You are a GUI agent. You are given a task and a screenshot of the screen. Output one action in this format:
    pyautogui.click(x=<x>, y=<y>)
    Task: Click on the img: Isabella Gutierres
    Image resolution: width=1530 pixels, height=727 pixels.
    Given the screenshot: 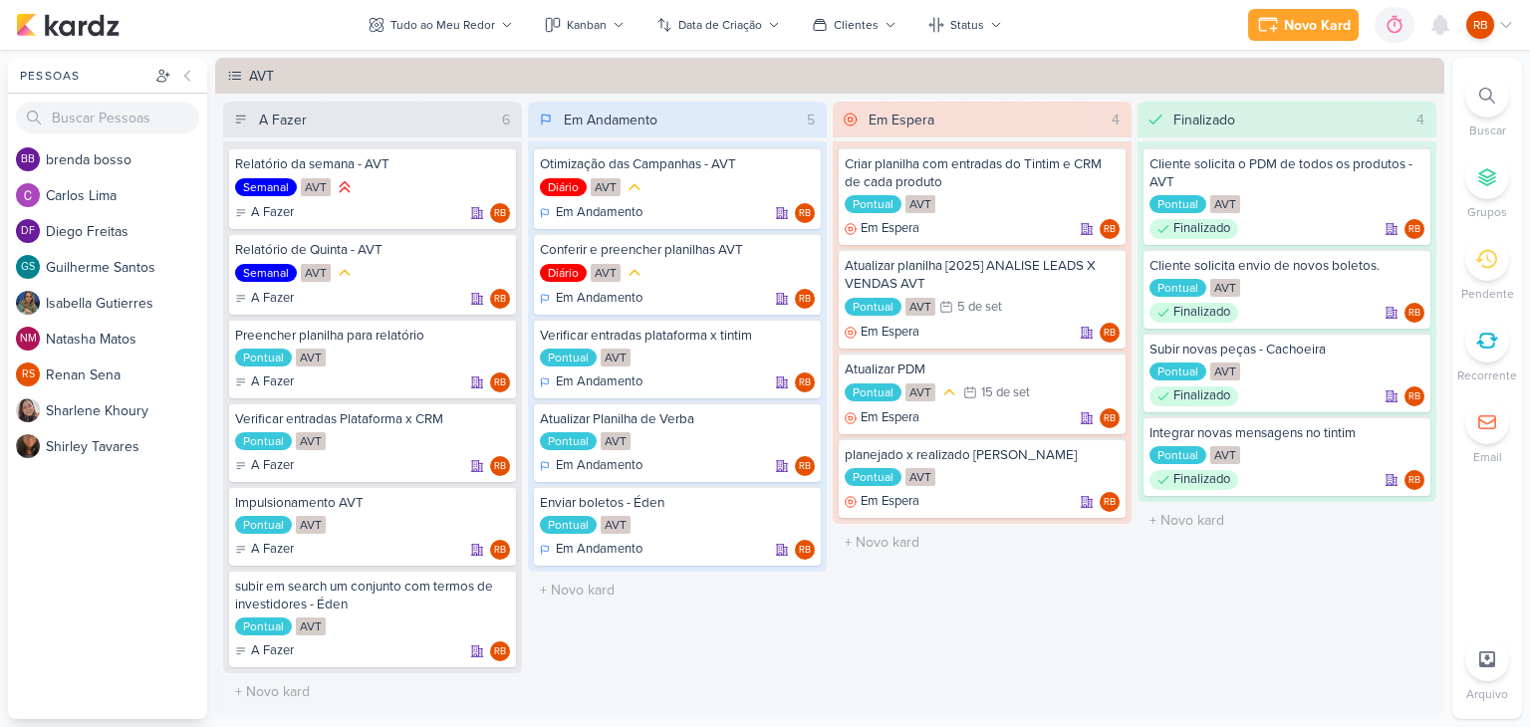 What is the action you would take?
    pyautogui.click(x=28, y=303)
    